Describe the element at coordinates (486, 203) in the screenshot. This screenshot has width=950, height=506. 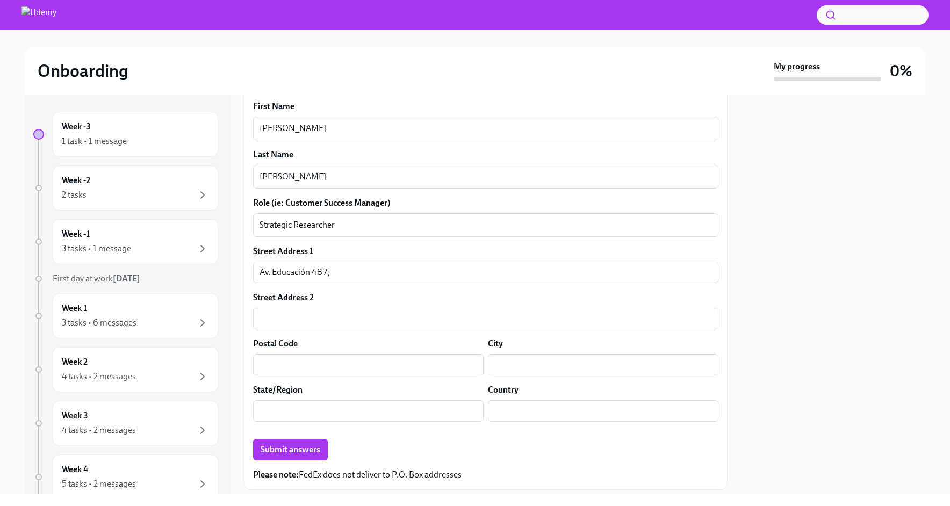
I see `label: Role (ie: Customer Success Manager)` at that location.